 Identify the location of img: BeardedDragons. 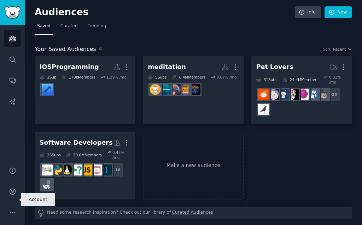
(263, 94).